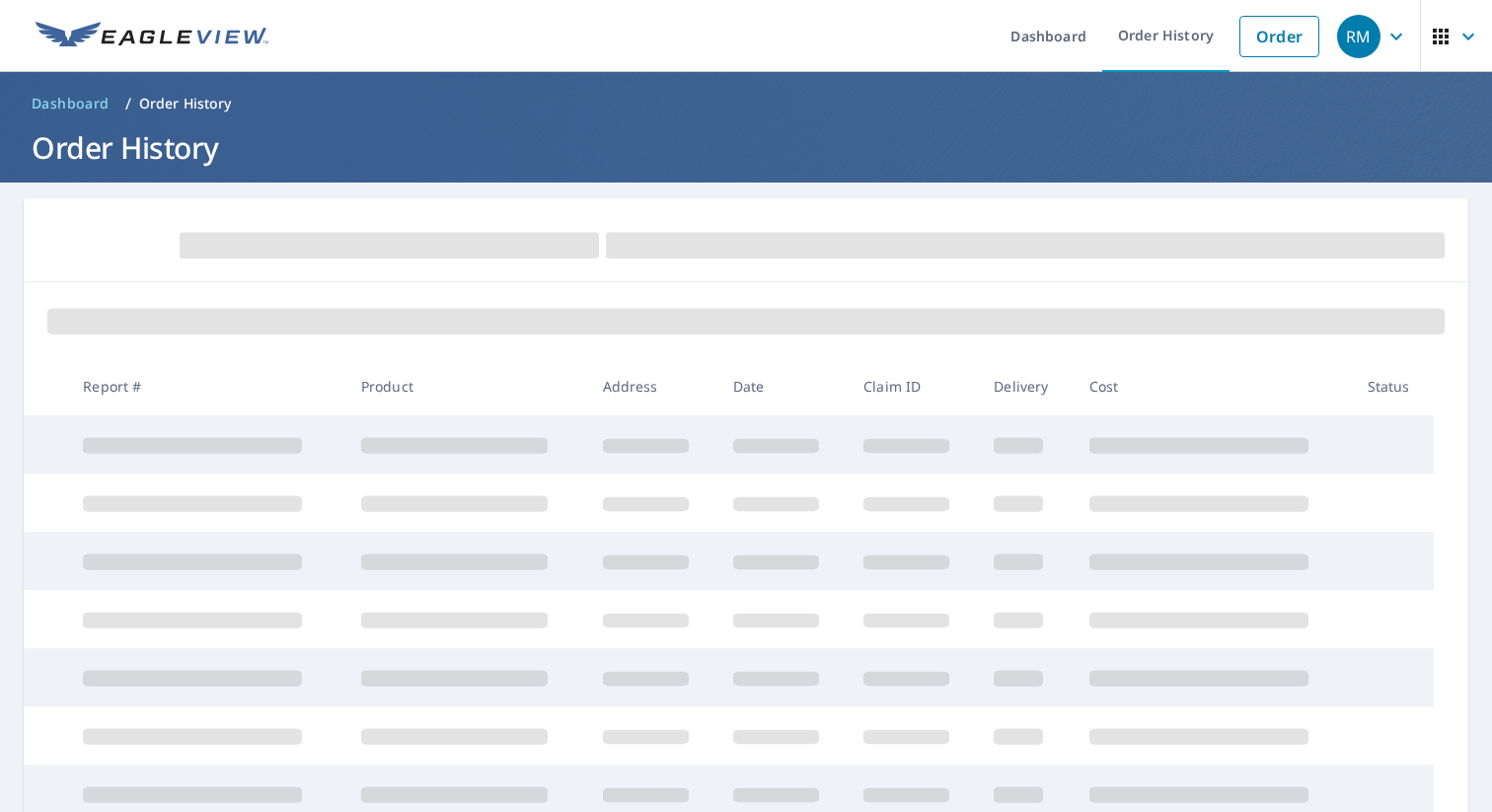  What do you see at coordinates (746, 104) in the screenshot?
I see `nav: breadcrumb` at bounding box center [746, 104].